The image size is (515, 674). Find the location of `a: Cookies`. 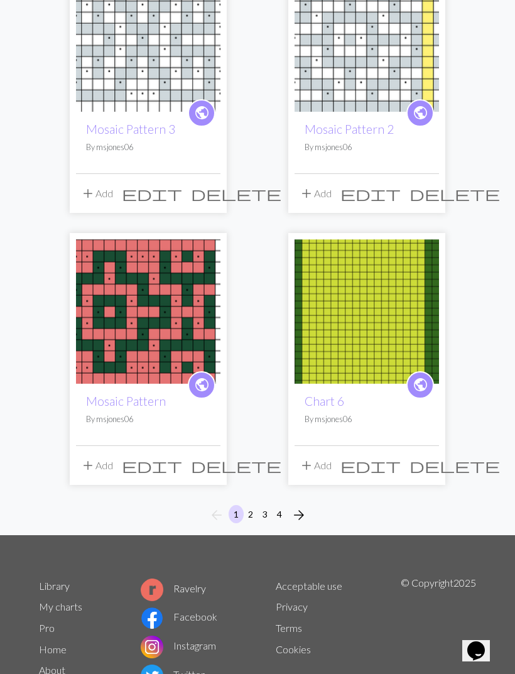

a: Cookies is located at coordinates (293, 649).